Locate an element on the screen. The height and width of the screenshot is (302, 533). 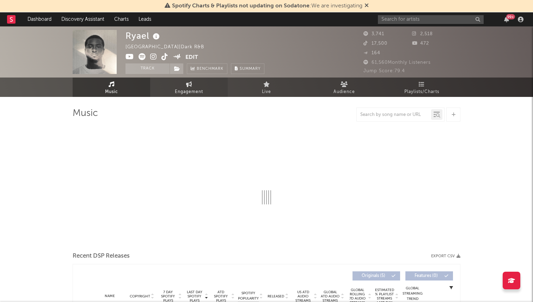
a: Charts is located at coordinates (121, 19).